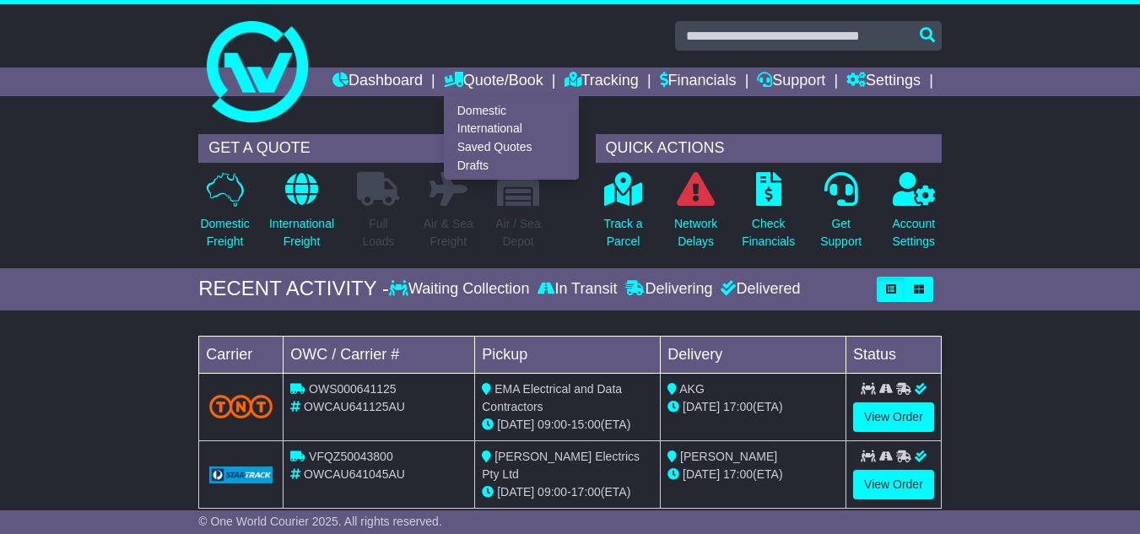 The height and width of the screenshot is (534, 1140). Describe the element at coordinates (240, 406) in the screenshot. I see `img: TNT_Domestic.png` at that location.